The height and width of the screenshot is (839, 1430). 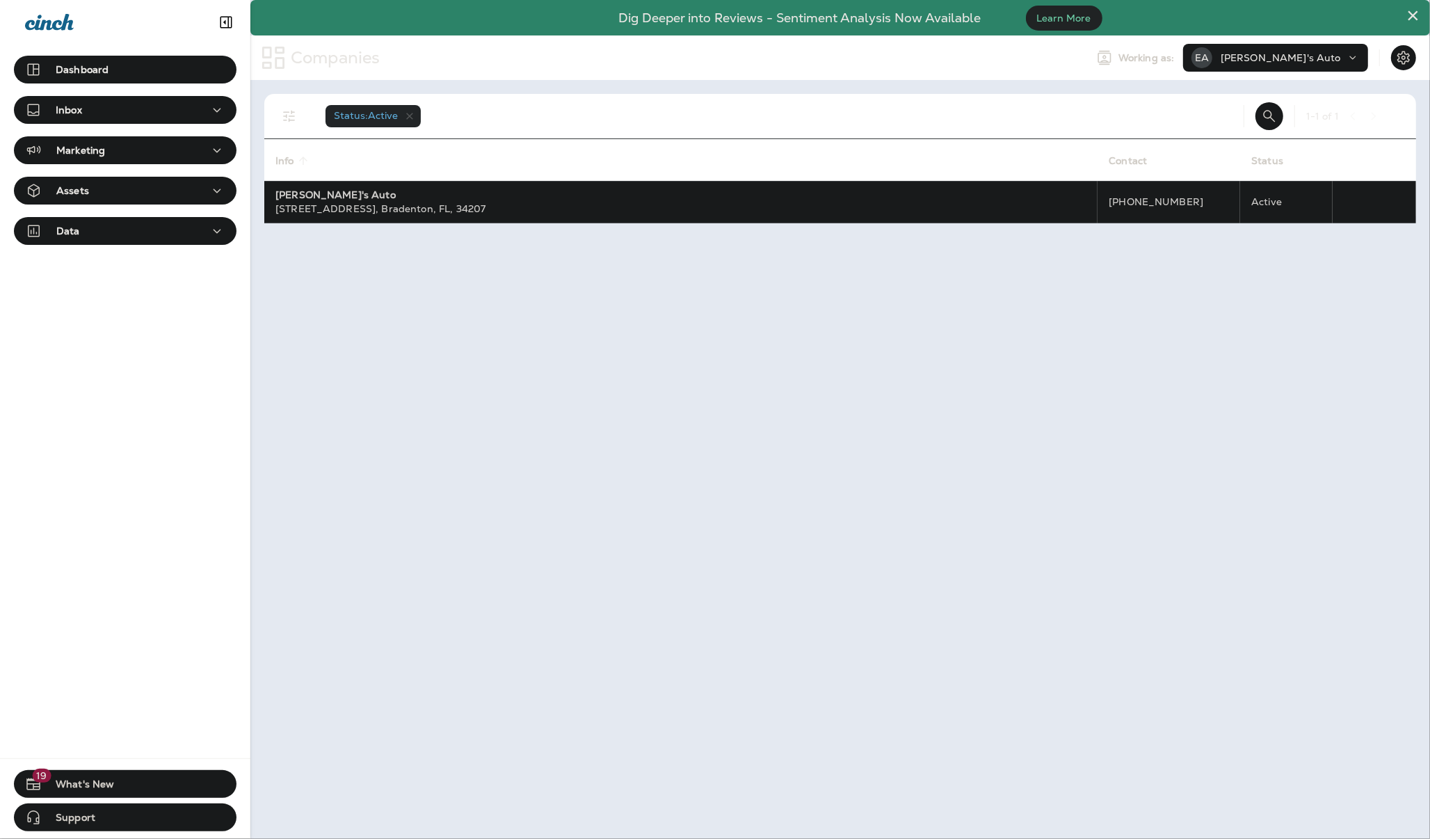 I want to click on button: Assets, so click(x=125, y=191).